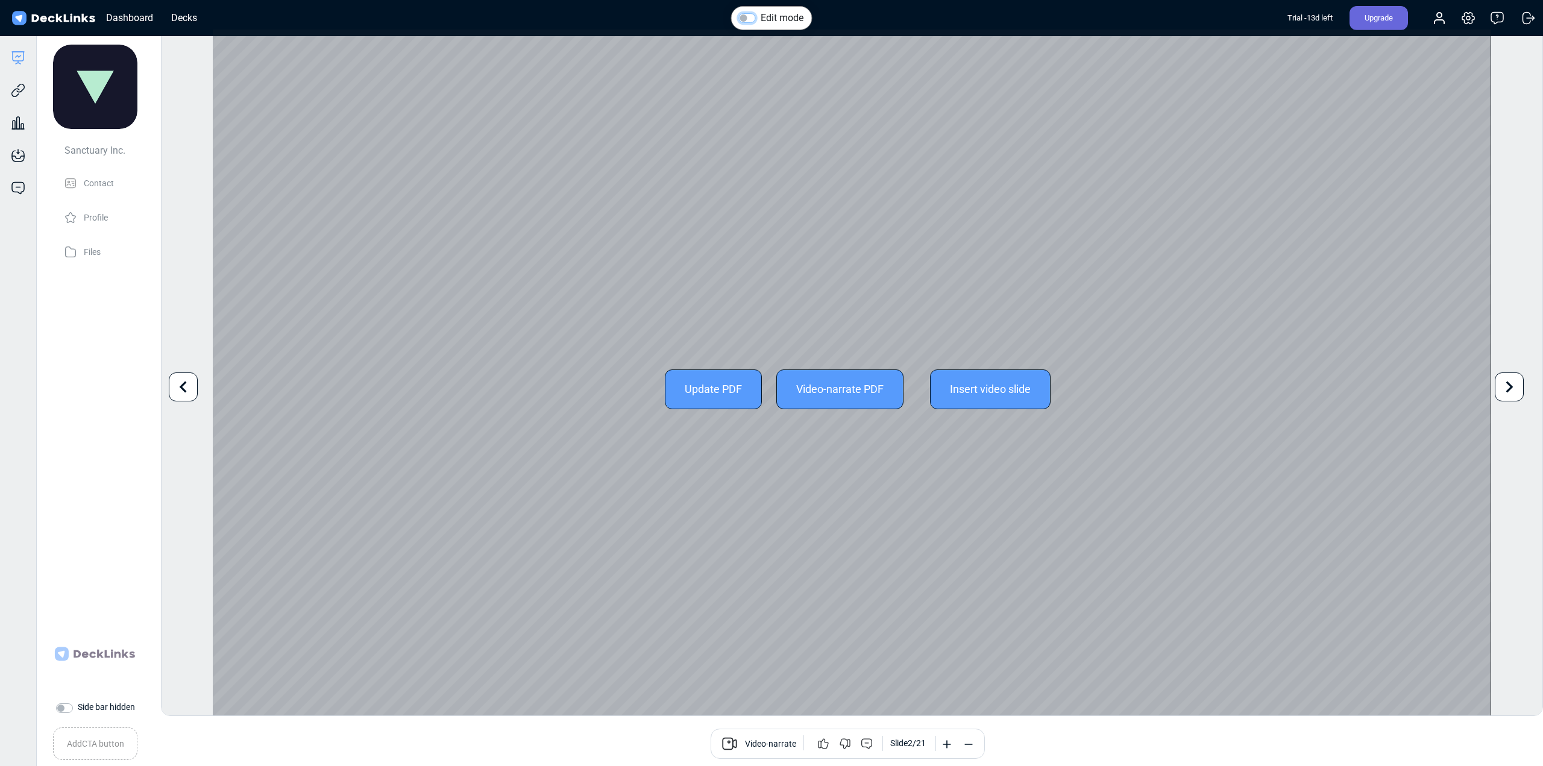  Describe the element at coordinates (130, 17) in the screenshot. I see `div: Dashboard` at that location.